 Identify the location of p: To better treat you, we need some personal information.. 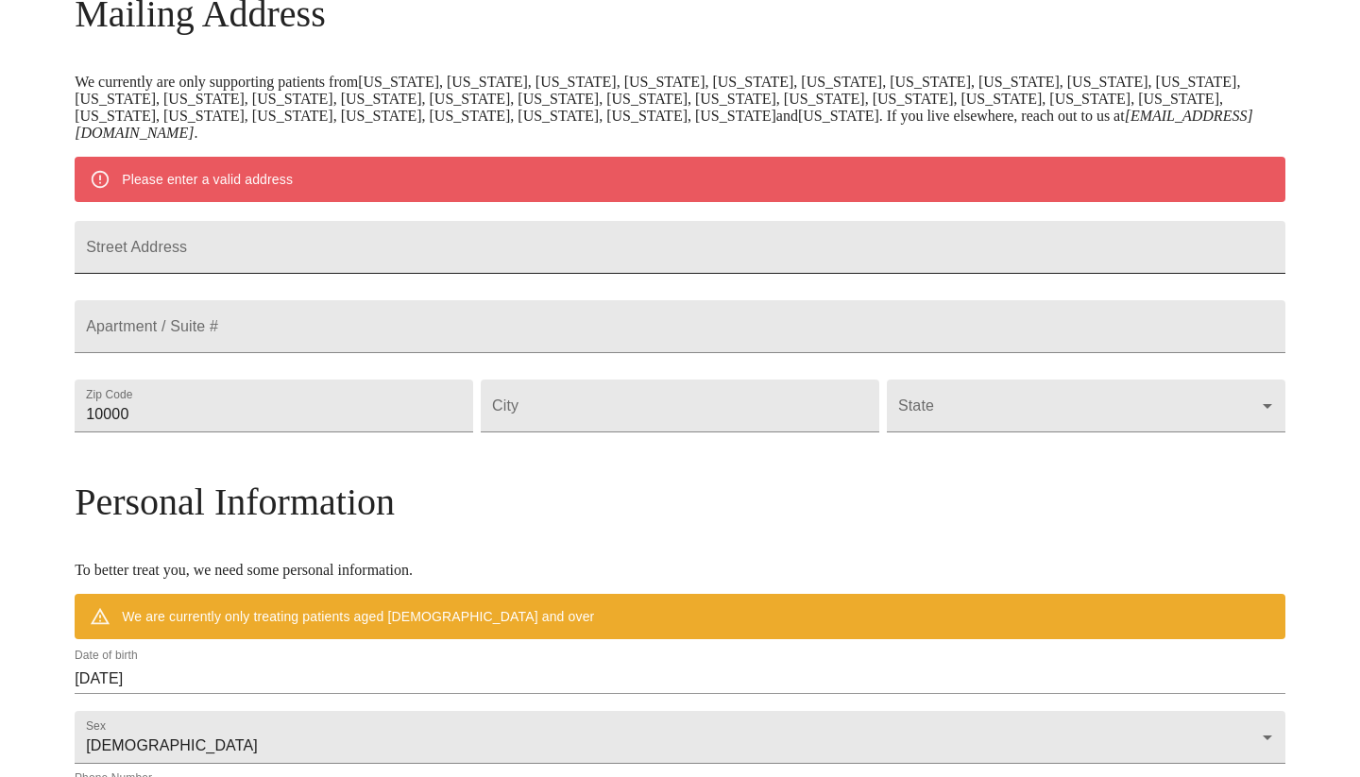
(680, 571).